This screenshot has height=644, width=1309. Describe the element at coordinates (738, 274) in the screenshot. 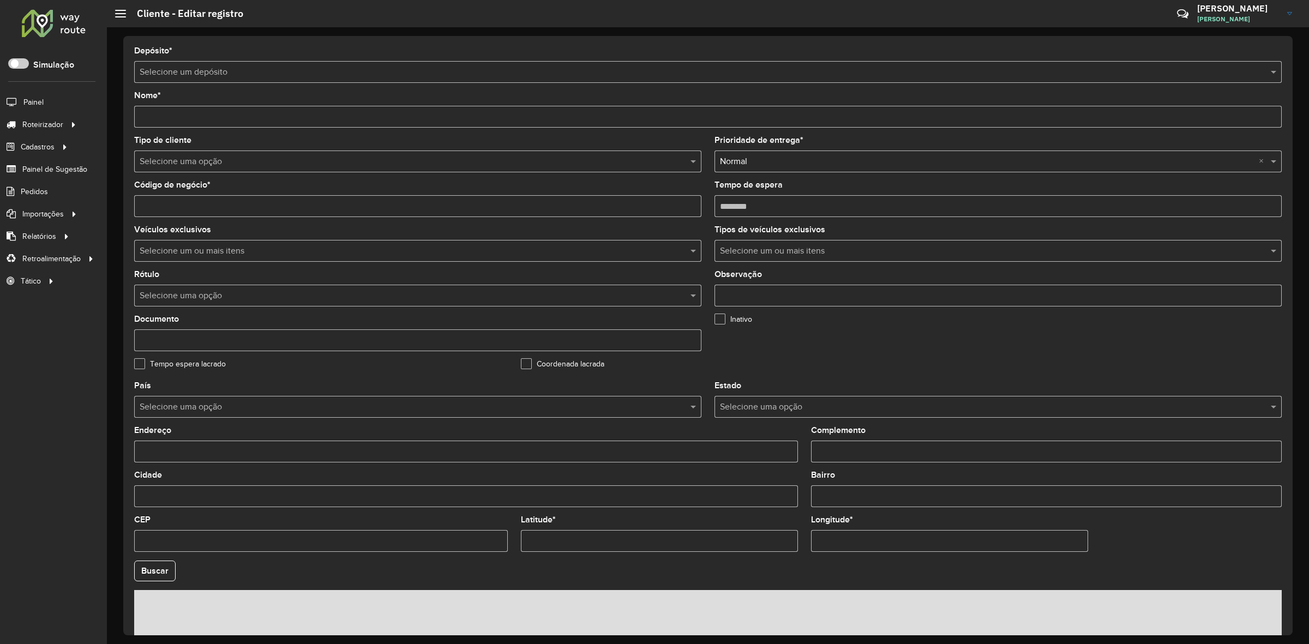

I see `label: Observação` at that location.